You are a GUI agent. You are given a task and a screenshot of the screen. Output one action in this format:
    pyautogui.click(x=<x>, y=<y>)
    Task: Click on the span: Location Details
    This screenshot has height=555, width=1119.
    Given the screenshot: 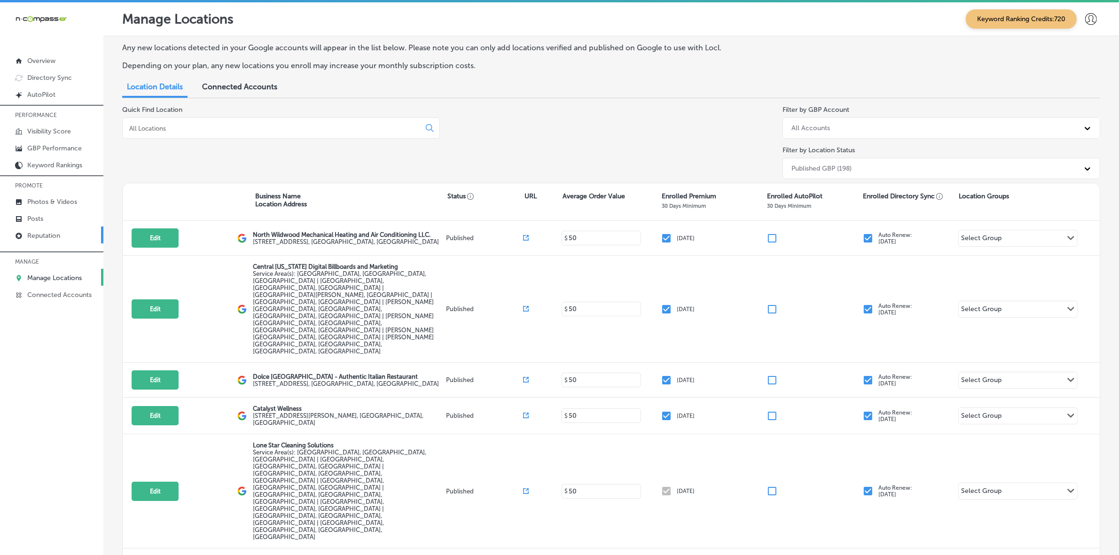 What is the action you would take?
    pyautogui.click(x=155, y=86)
    